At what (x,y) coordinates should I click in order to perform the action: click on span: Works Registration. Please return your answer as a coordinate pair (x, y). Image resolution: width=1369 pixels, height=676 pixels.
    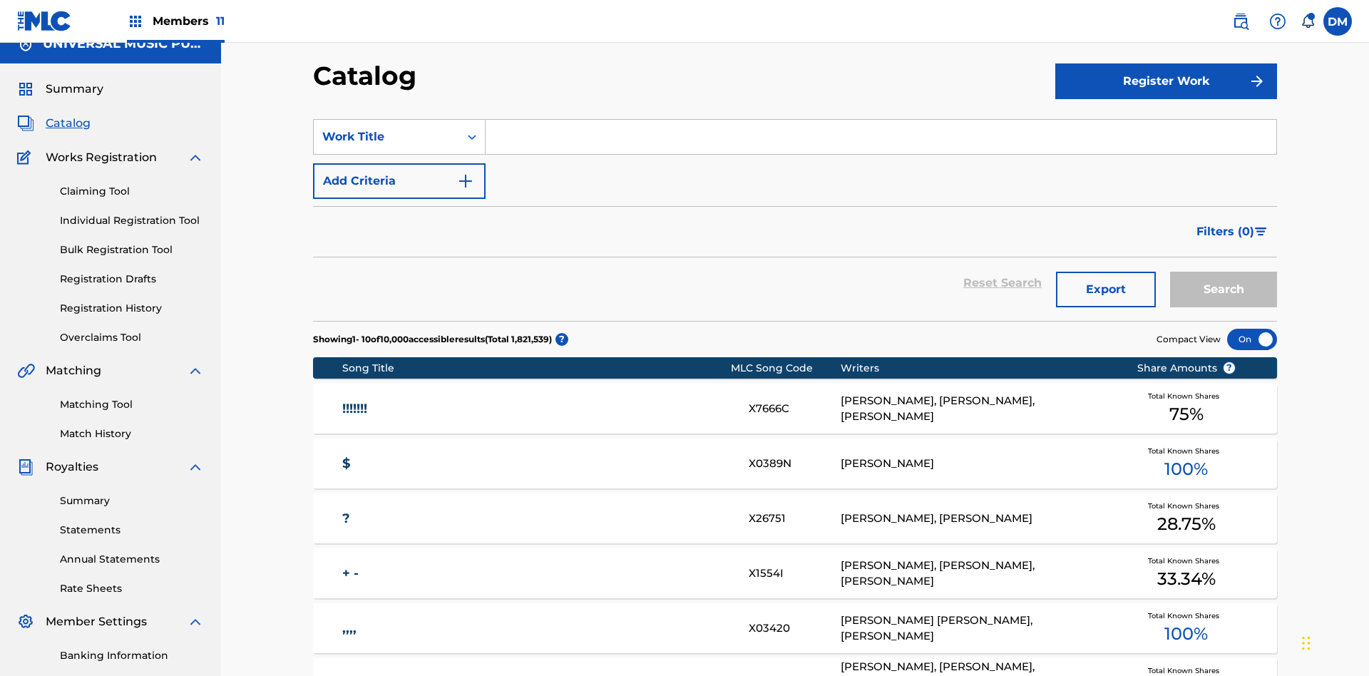
    Looking at the image, I should click on (101, 158).